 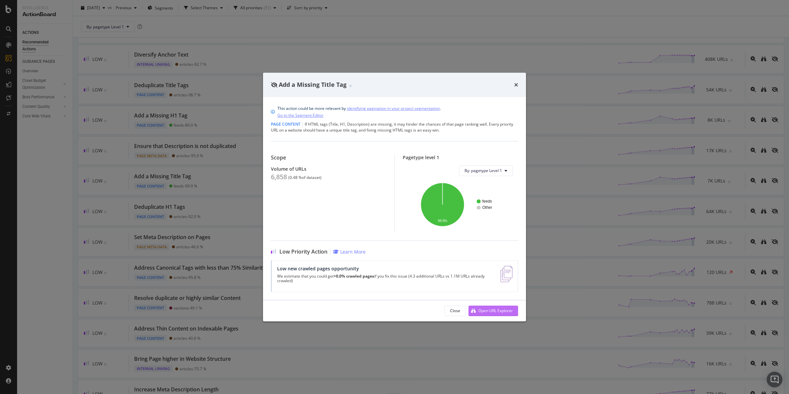 I want to click on div: Close, so click(x=455, y=310).